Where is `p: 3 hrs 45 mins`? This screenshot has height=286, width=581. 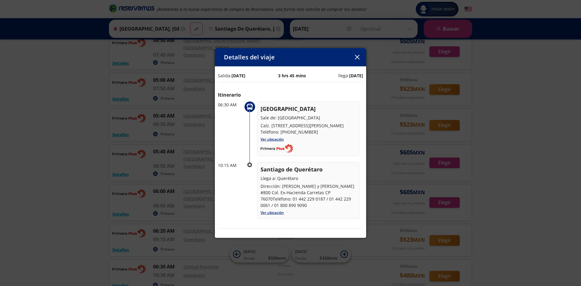 p: 3 hrs 45 mins is located at coordinates (292, 75).